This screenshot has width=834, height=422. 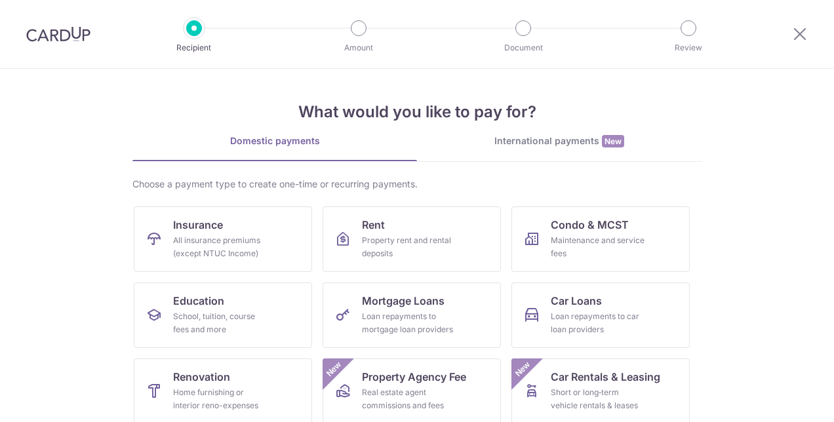 I want to click on div: Domestic payments, so click(x=275, y=141).